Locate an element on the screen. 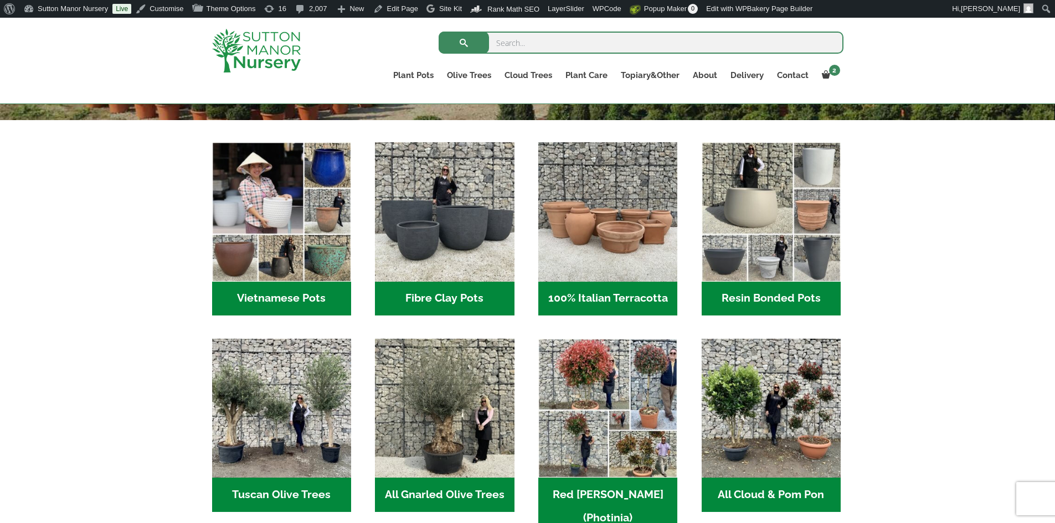 This screenshot has height=523, width=1055. h2: All Gnarled Olive Trees is located at coordinates (444, 495).